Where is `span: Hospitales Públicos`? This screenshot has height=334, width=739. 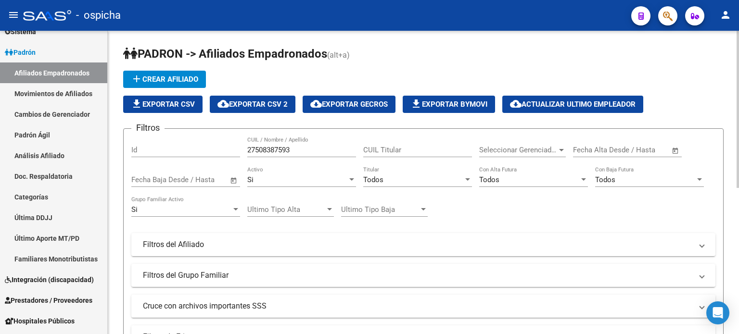 span: Hospitales Públicos is located at coordinates (39, 321).